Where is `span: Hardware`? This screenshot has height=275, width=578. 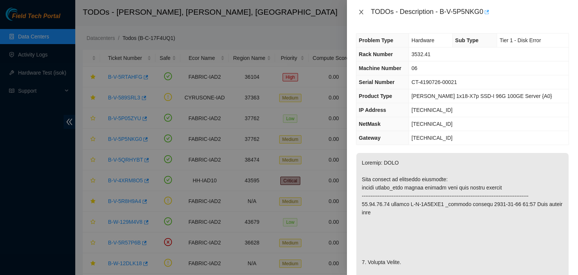 span: Hardware is located at coordinates (423, 40).